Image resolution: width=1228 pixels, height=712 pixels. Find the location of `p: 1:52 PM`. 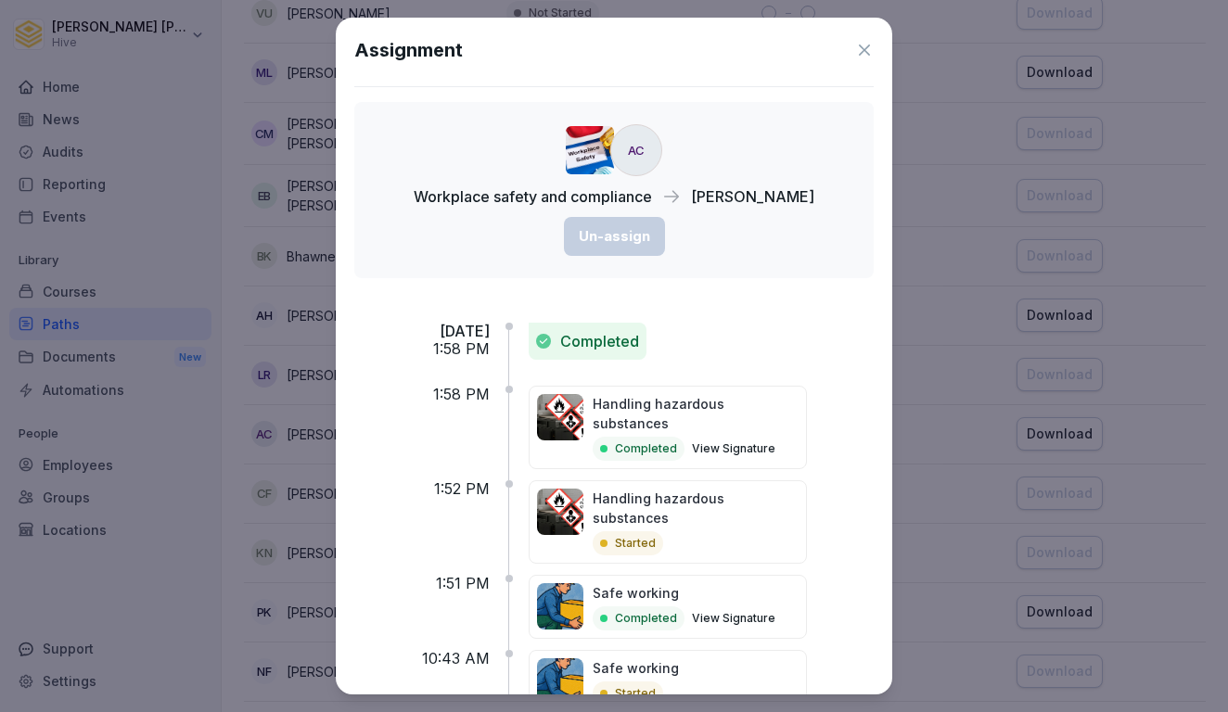

p: 1:52 PM is located at coordinates (462, 489).